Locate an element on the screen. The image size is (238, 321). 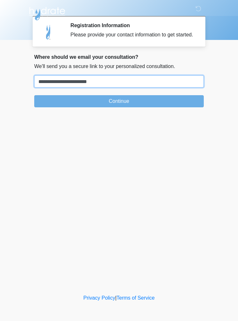
button: Continue is located at coordinates (119, 101).